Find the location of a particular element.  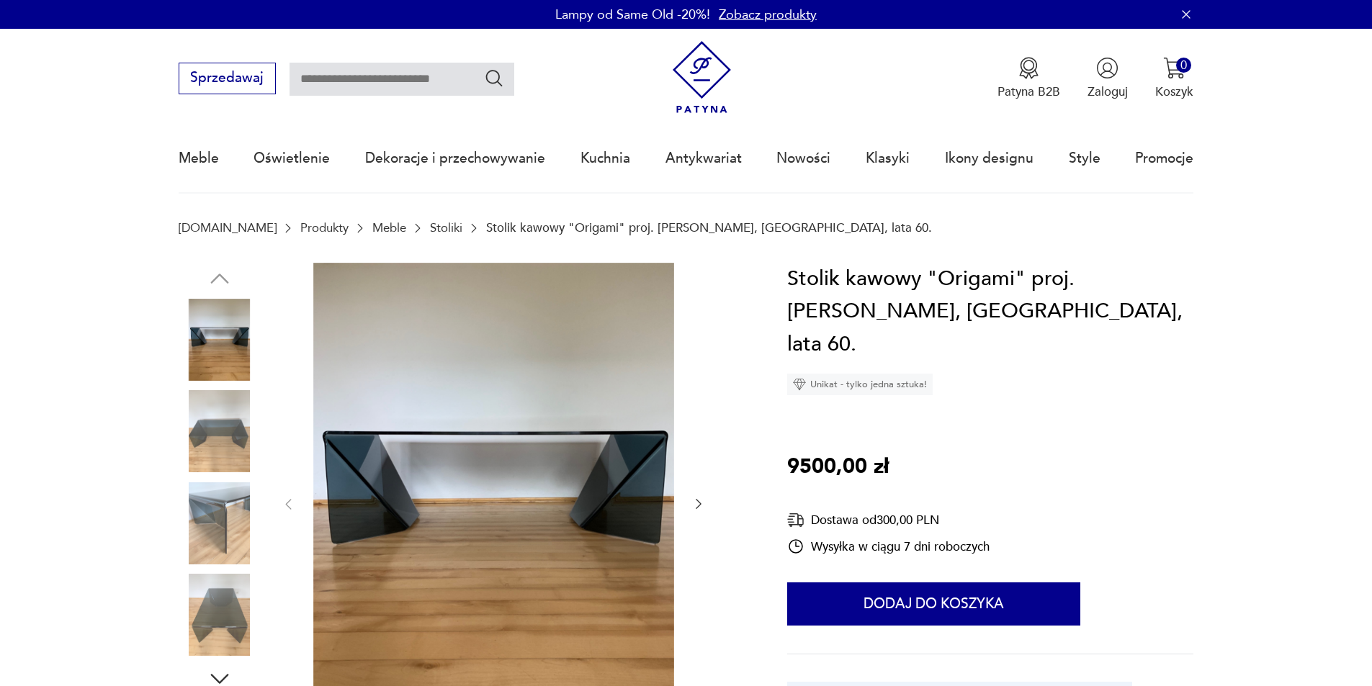

a: Produkty is located at coordinates (324, 228).